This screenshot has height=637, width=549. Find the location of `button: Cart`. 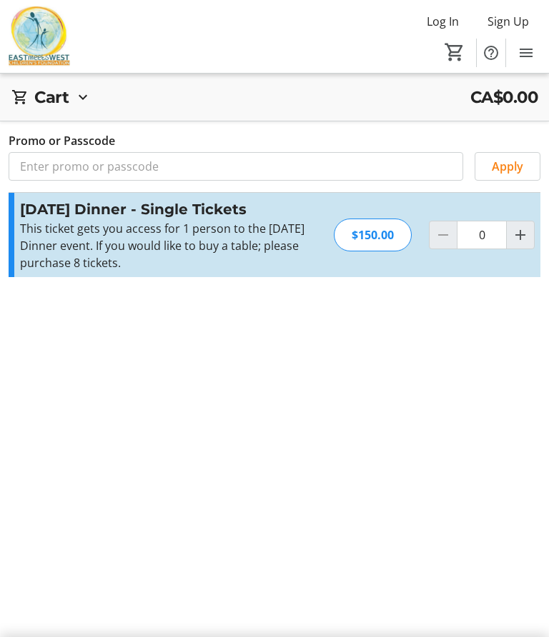

button: Cart is located at coordinates (454, 52).